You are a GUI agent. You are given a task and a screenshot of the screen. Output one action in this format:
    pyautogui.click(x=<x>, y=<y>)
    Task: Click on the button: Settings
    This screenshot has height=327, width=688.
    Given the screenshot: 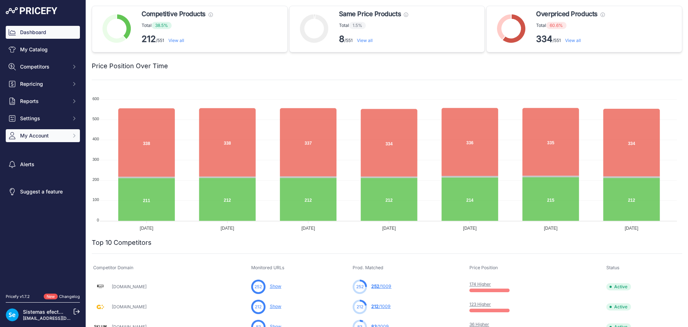 What is the action you would take?
    pyautogui.click(x=43, y=118)
    